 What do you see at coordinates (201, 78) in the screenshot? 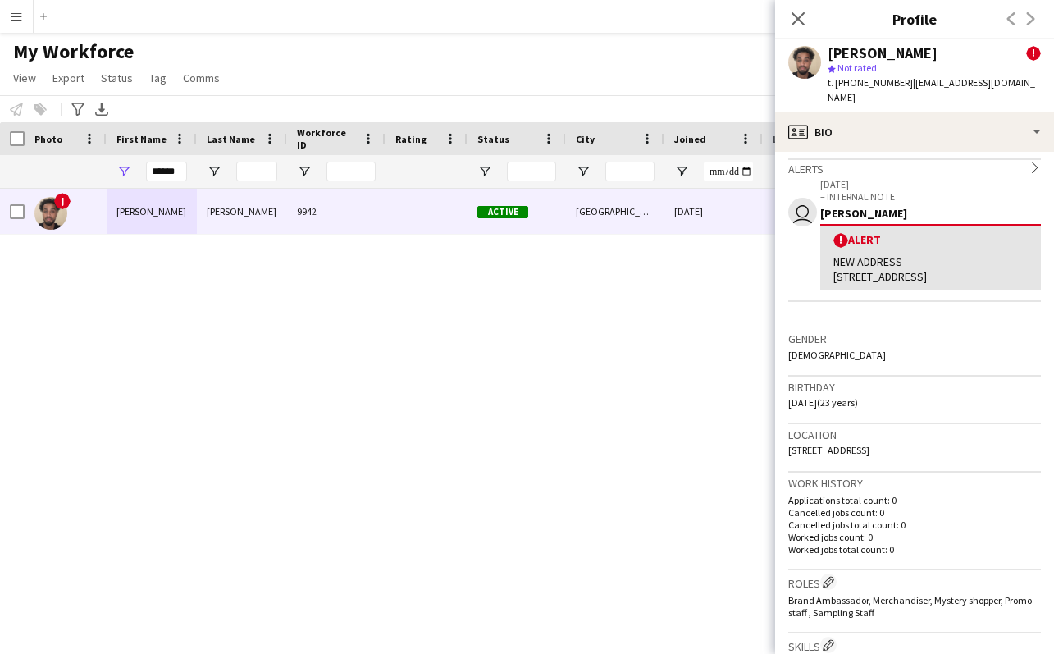
I see `a: Comms` at bounding box center [201, 78].